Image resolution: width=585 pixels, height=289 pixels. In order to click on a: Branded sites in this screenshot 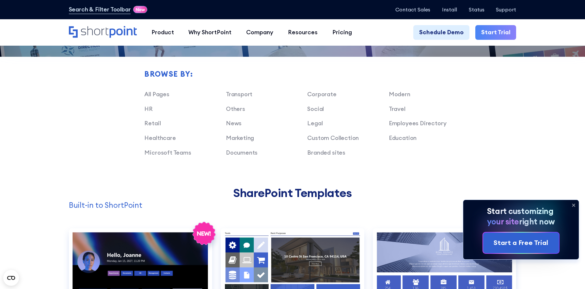, I will do `click(326, 153)`.